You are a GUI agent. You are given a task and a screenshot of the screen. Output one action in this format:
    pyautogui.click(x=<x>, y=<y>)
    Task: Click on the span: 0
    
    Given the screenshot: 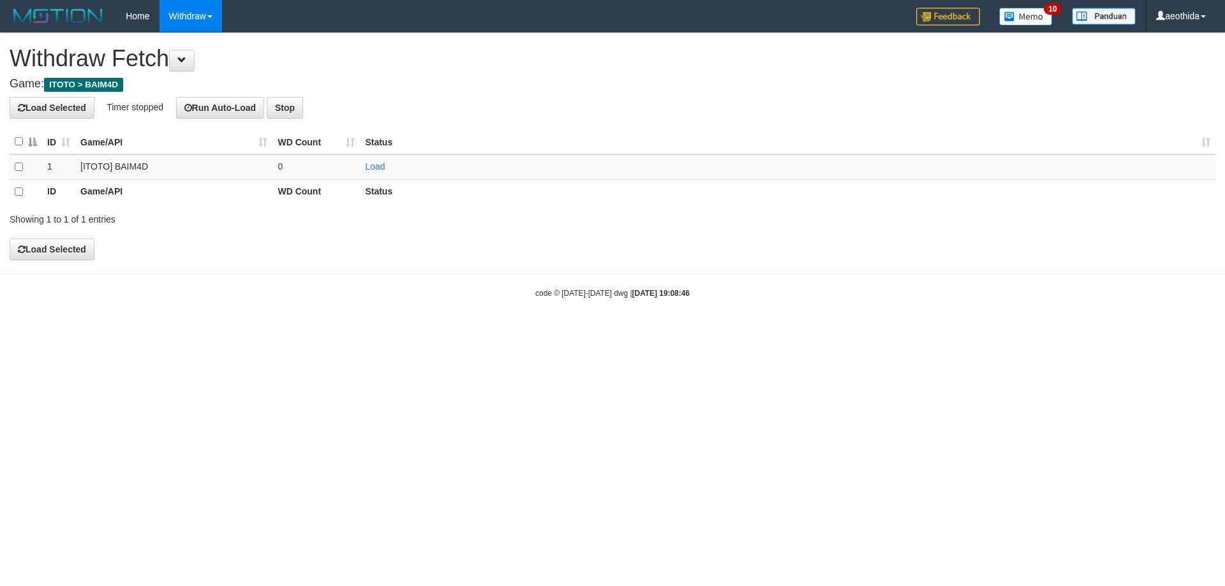 What is the action you would take?
    pyautogui.click(x=280, y=167)
    